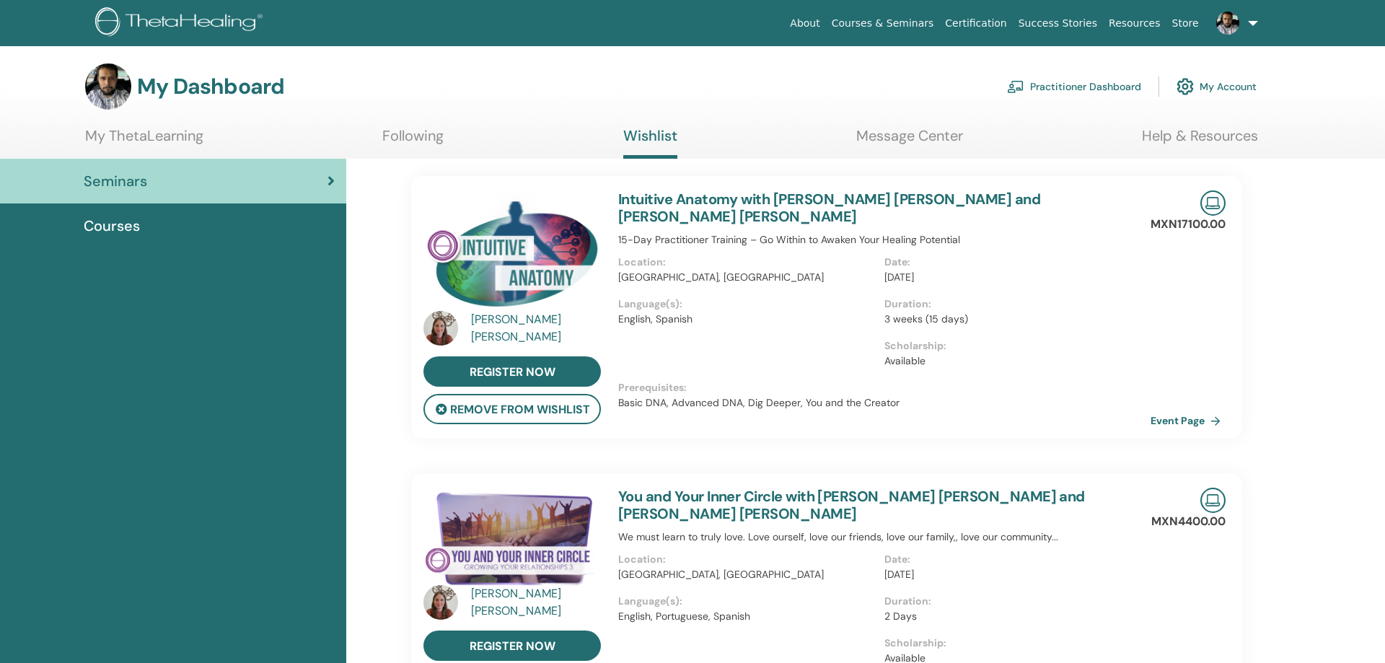 This screenshot has height=663, width=1385. I want to click on p: 15-Day Practitioner Training – Go Within to Awaken Your Healing Potential, so click(884, 239).